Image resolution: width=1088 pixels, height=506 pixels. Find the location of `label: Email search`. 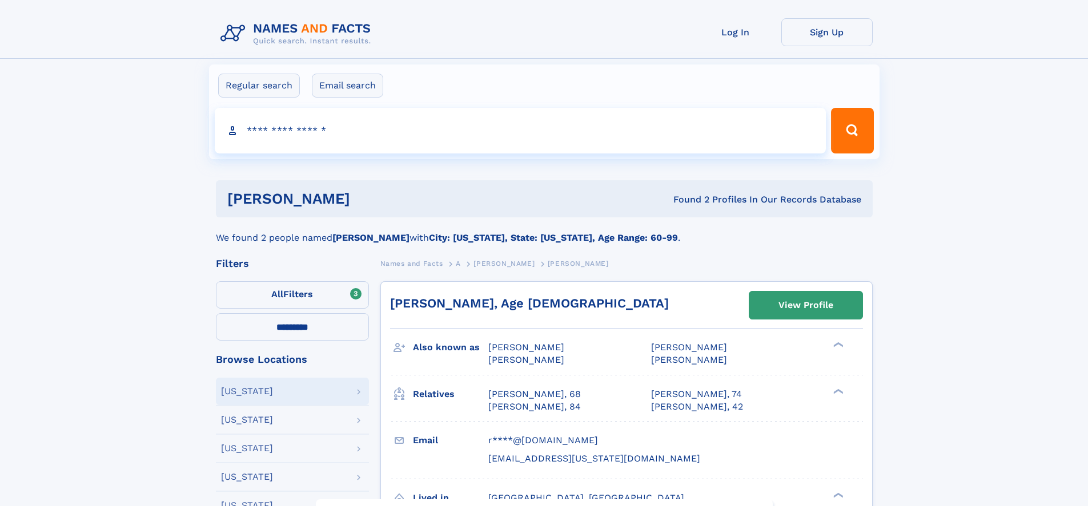

label: Email search is located at coordinates (347, 86).